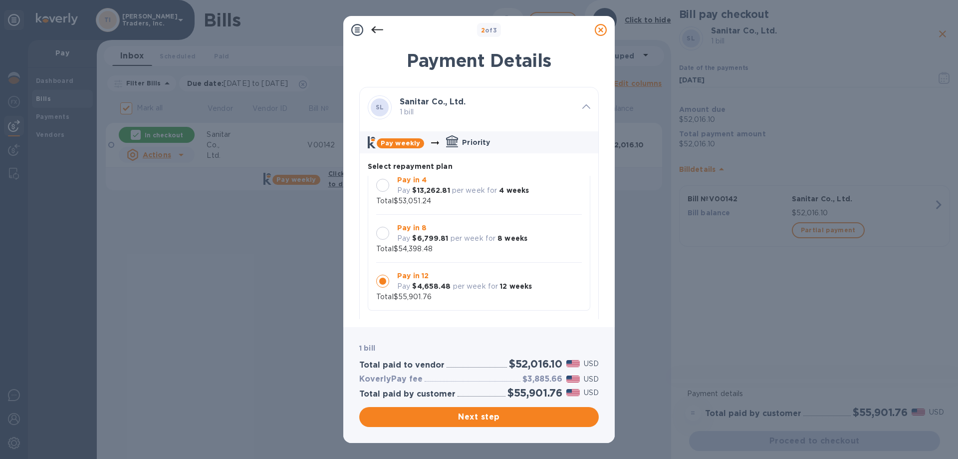 The width and height of the screenshot is (958, 459). I want to click on p: Total $55,901.76, so click(404, 297).